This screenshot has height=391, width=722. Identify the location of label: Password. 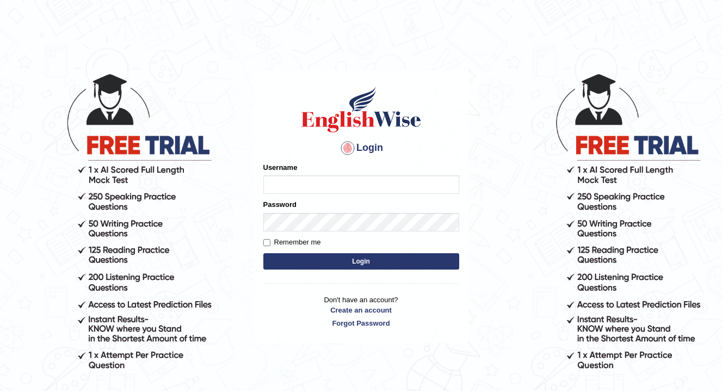
(280, 204).